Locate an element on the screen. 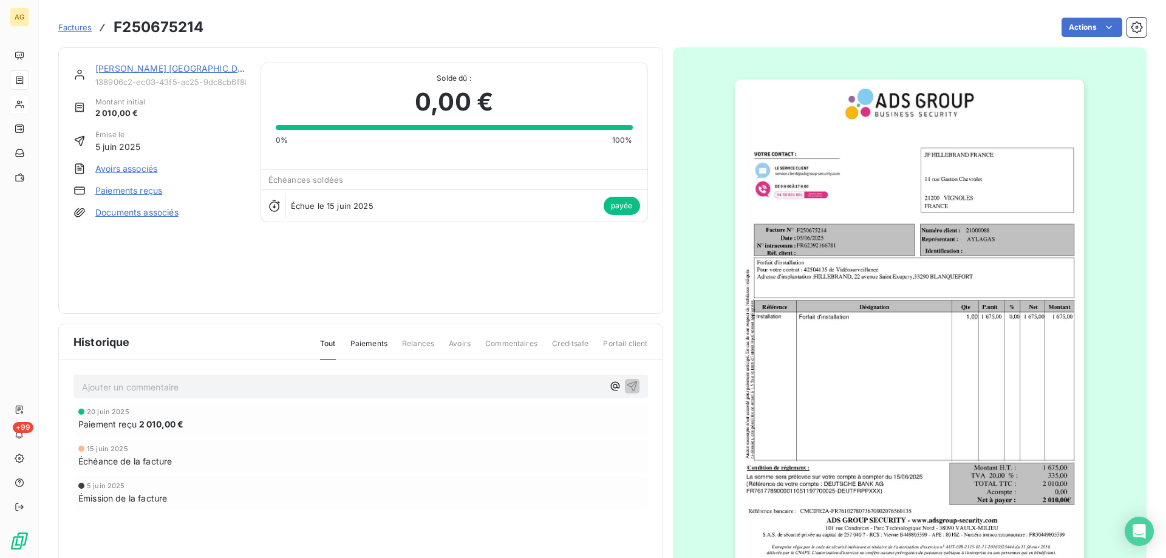 The image size is (1166, 558). span: 100% is located at coordinates (623, 140).